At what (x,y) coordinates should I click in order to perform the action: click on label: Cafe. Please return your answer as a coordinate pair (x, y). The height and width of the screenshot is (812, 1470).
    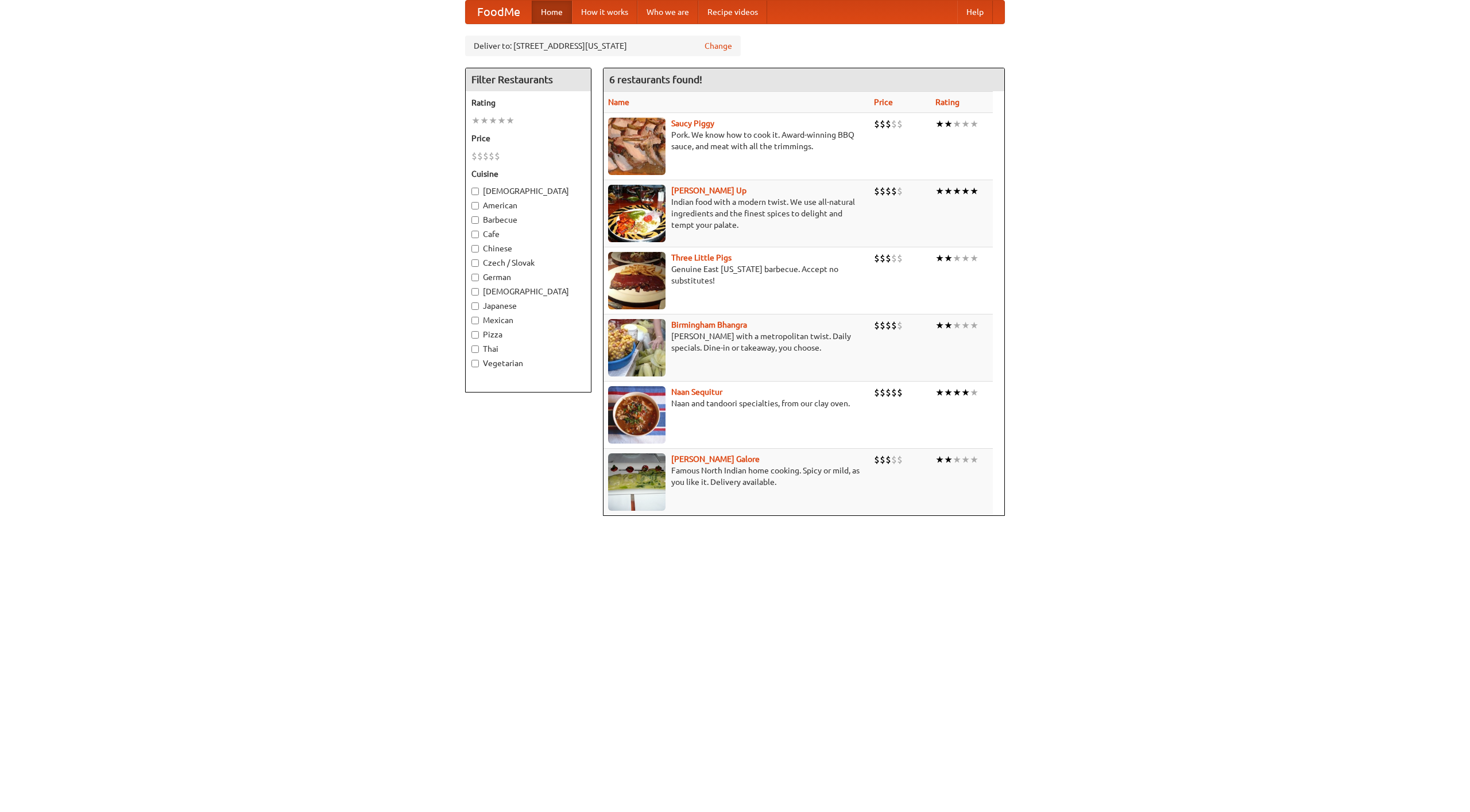
    Looking at the image, I should click on (528, 234).